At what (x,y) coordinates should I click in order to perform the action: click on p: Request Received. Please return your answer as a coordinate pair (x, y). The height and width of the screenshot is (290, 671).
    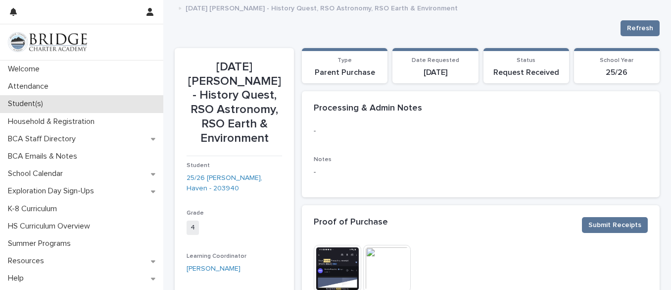
    Looking at the image, I should click on (526, 72).